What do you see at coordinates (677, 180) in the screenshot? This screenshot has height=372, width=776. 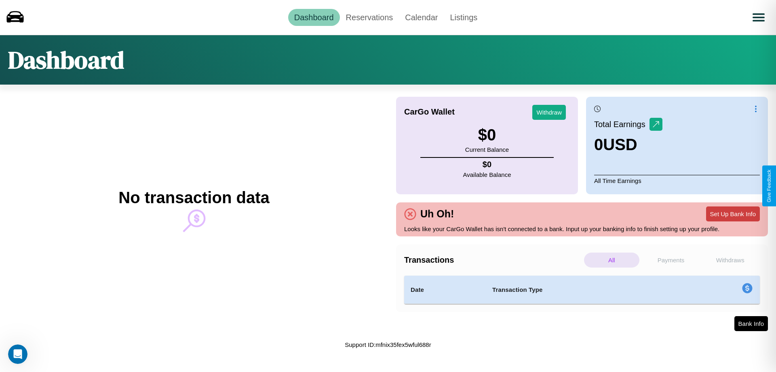 I see `p: All Time Earnings` at bounding box center [677, 180].